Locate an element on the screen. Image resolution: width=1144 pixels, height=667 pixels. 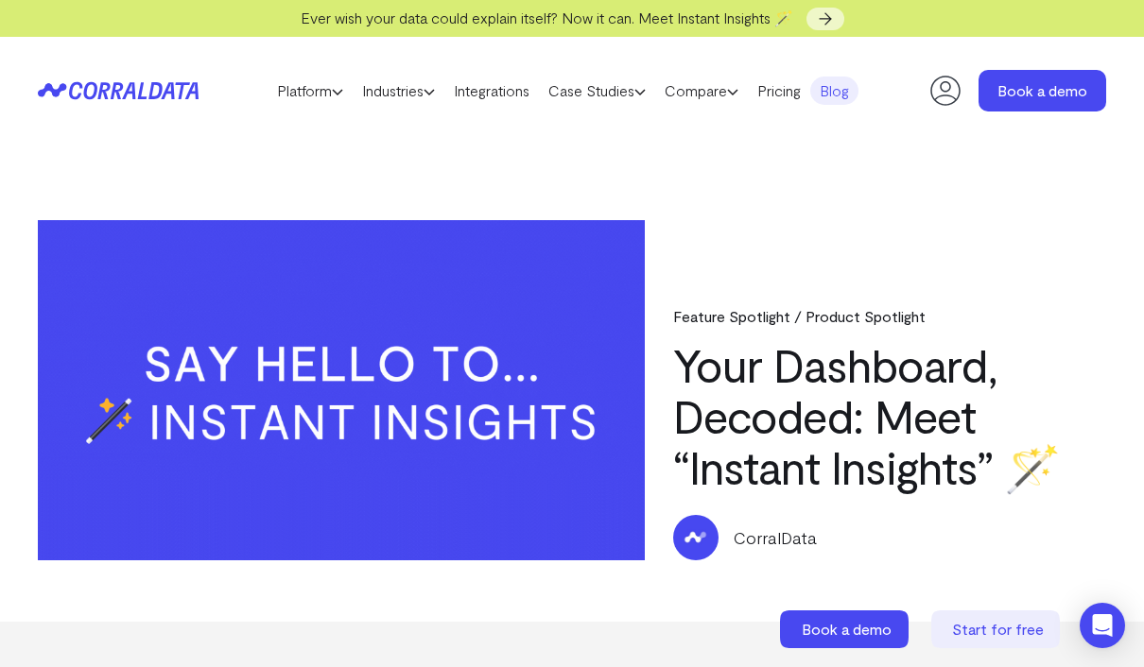
a: Blog is located at coordinates (834, 91).